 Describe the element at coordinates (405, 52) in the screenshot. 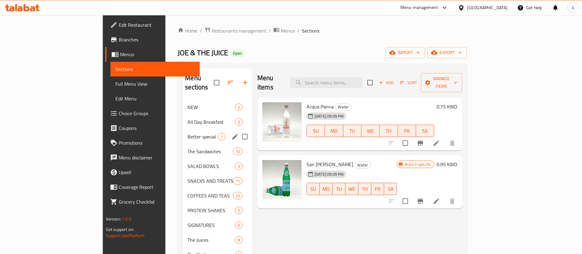

I see `button: import` at that location.